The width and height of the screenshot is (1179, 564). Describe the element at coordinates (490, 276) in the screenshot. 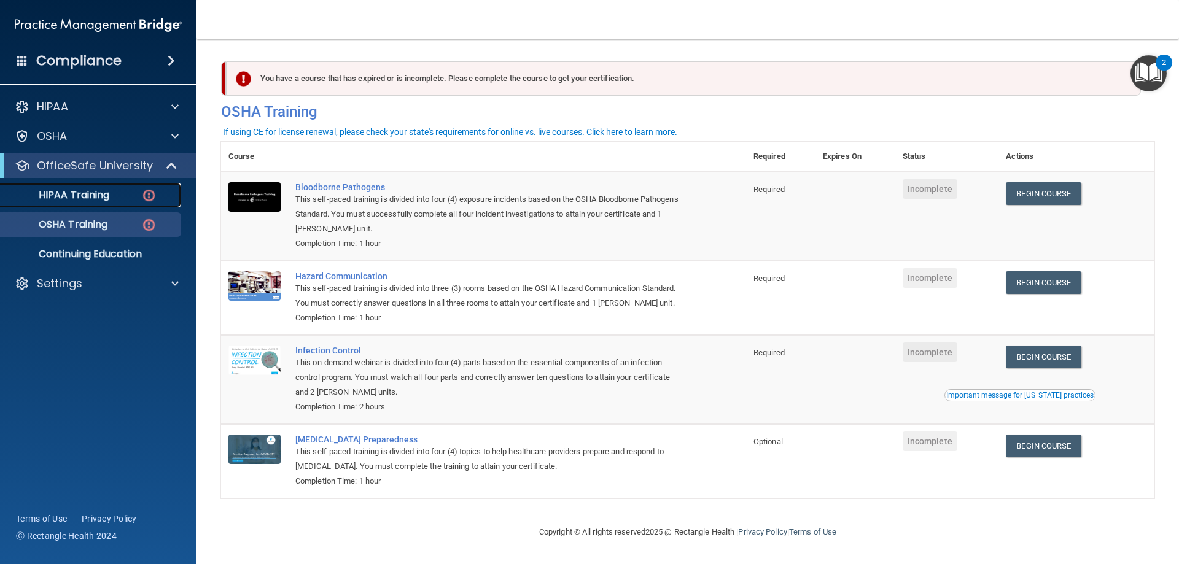

I see `a: Hazard Communication` at that location.